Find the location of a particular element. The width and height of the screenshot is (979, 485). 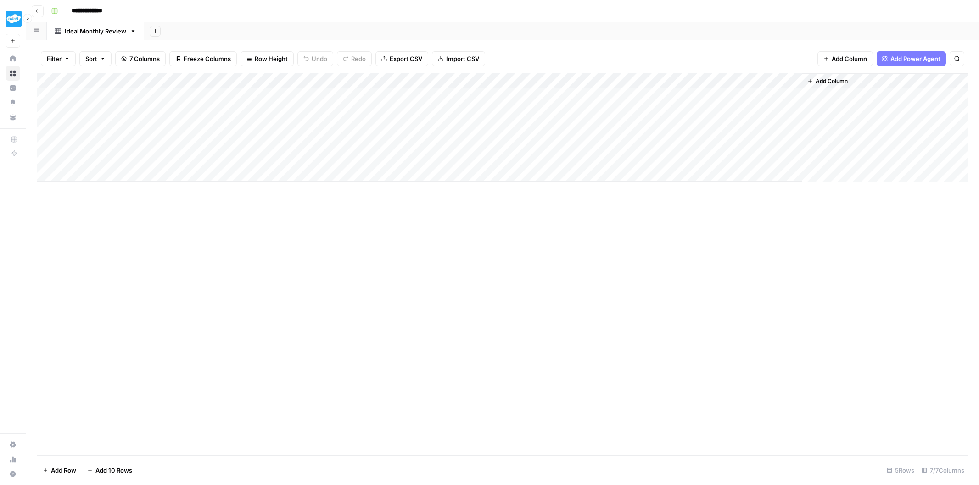

span: Freeze Columns is located at coordinates (207, 59).